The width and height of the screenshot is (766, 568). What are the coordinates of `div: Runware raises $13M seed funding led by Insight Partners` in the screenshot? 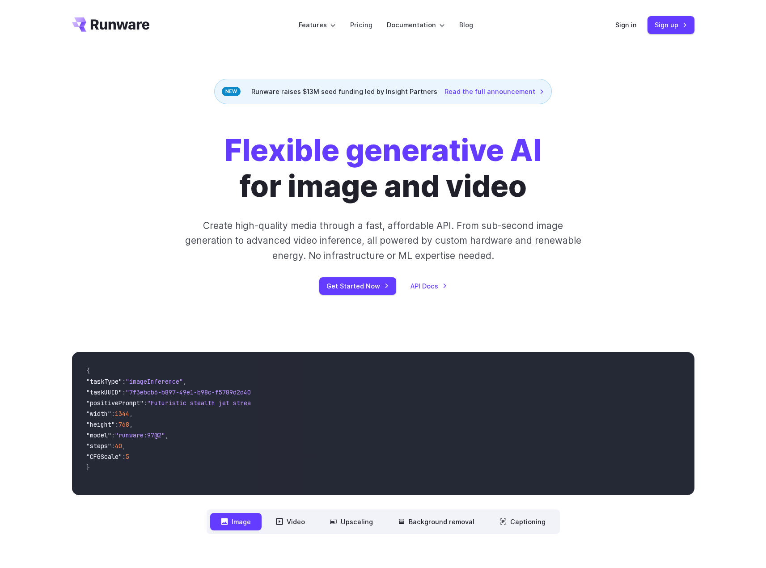 It's located at (383, 91).